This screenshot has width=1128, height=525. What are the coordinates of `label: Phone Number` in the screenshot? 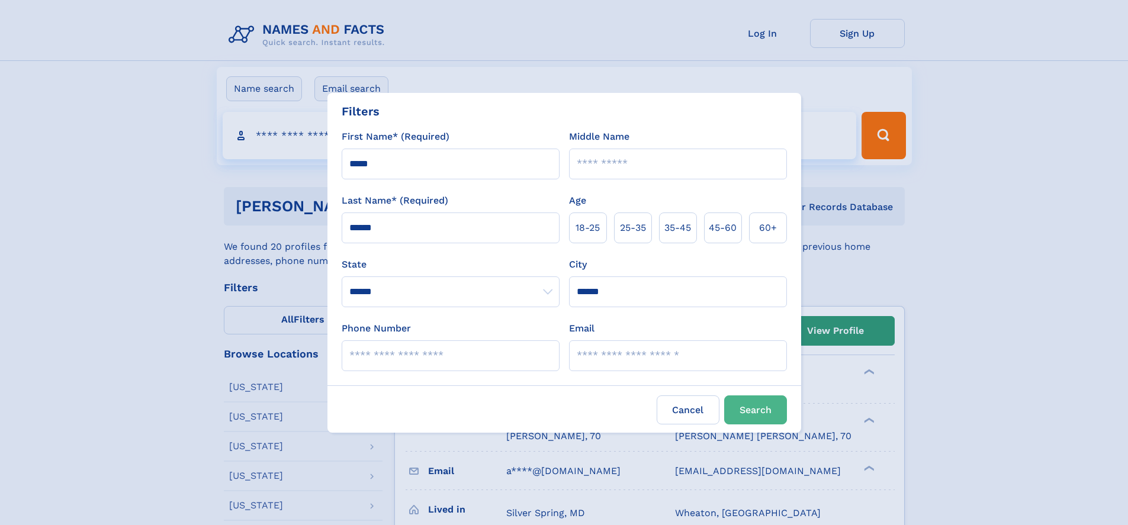 It's located at (376, 329).